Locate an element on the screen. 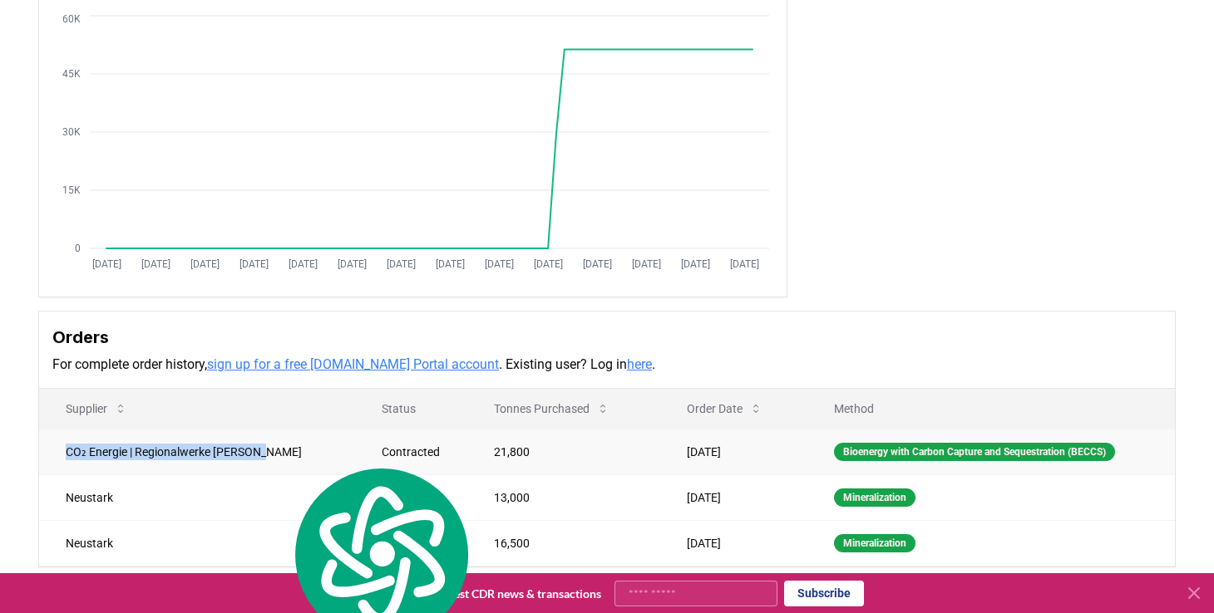  button: Order Date is located at coordinates (724, 409).